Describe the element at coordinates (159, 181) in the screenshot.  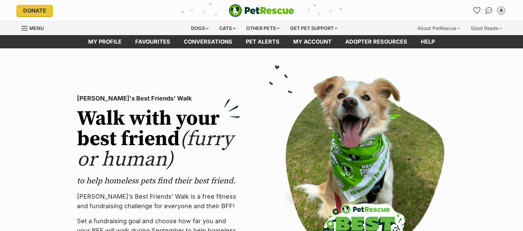
I see `p: to help homeless pets find their best friend.` at that location.